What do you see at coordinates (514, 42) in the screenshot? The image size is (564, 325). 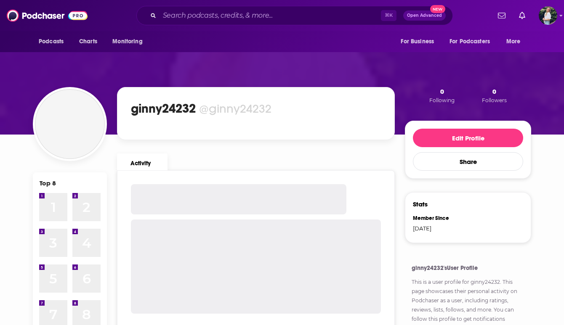 I see `span: More` at bounding box center [514, 42].